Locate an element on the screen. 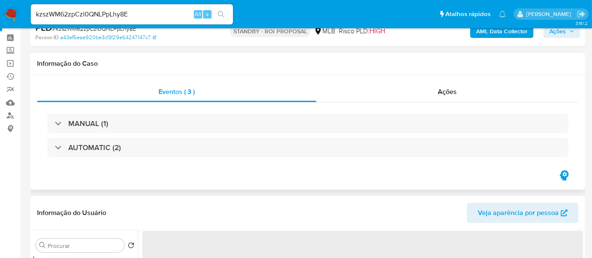  h1: Informação do Usuário is located at coordinates (72, 213).